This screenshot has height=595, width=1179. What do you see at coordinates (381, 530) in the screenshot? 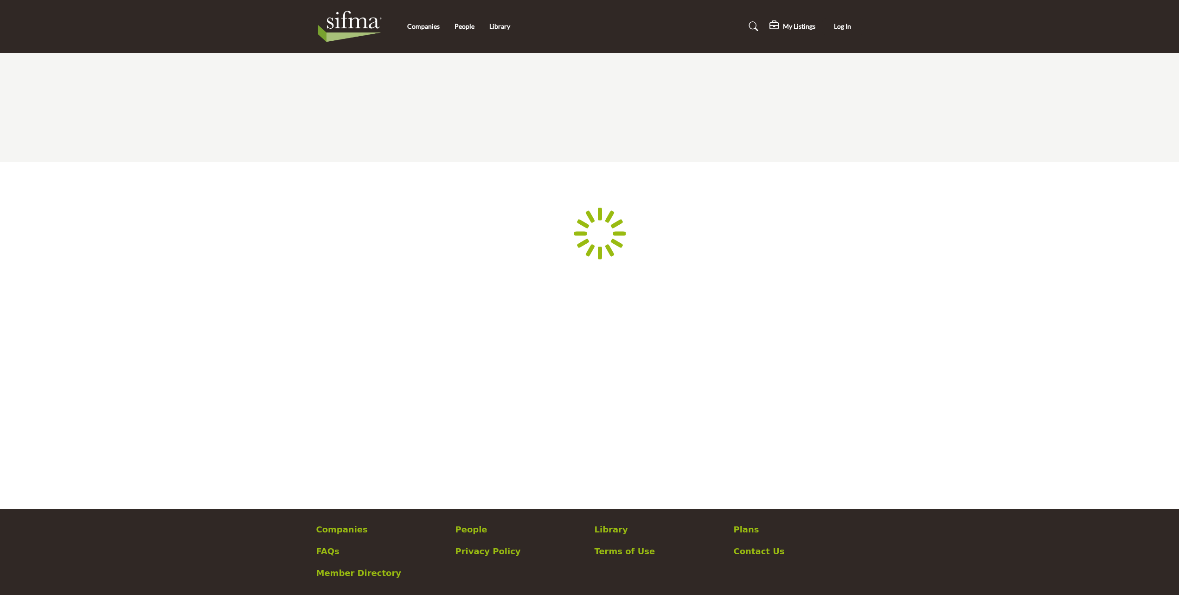
I see `p: Companies` at bounding box center [381, 530].